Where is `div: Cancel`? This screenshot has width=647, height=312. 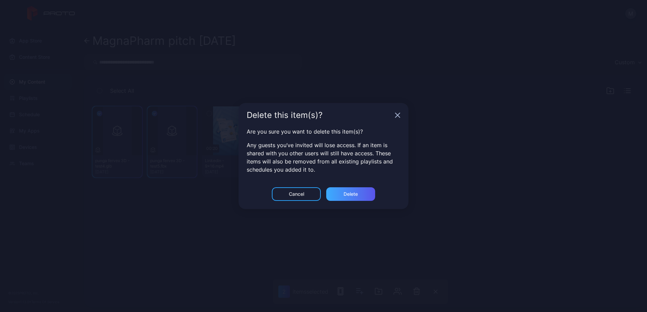 div: Cancel is located at coordinates (296, 194).